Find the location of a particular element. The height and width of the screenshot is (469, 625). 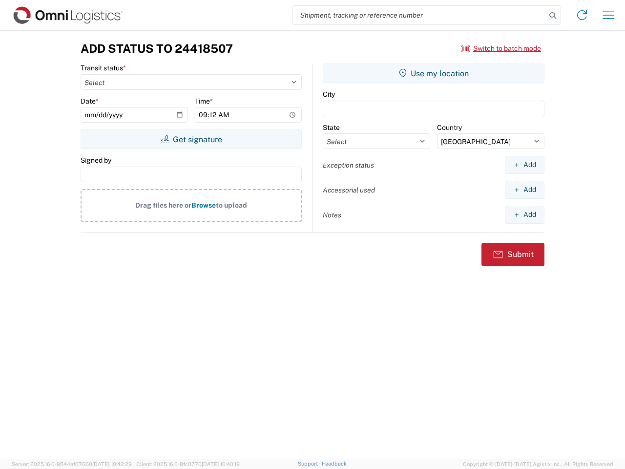

label: Notes is located at coordinates (332, 215).